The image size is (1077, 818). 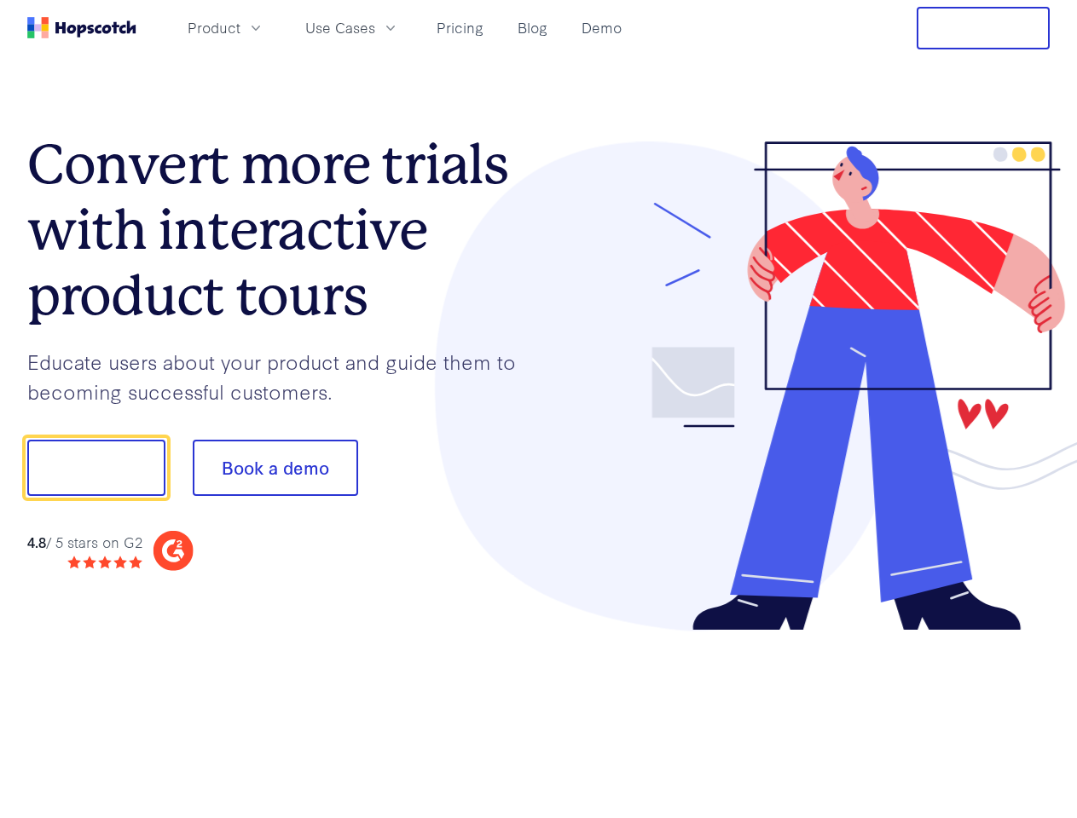 I want to click on a: Demo, so click(x=601, y=27).